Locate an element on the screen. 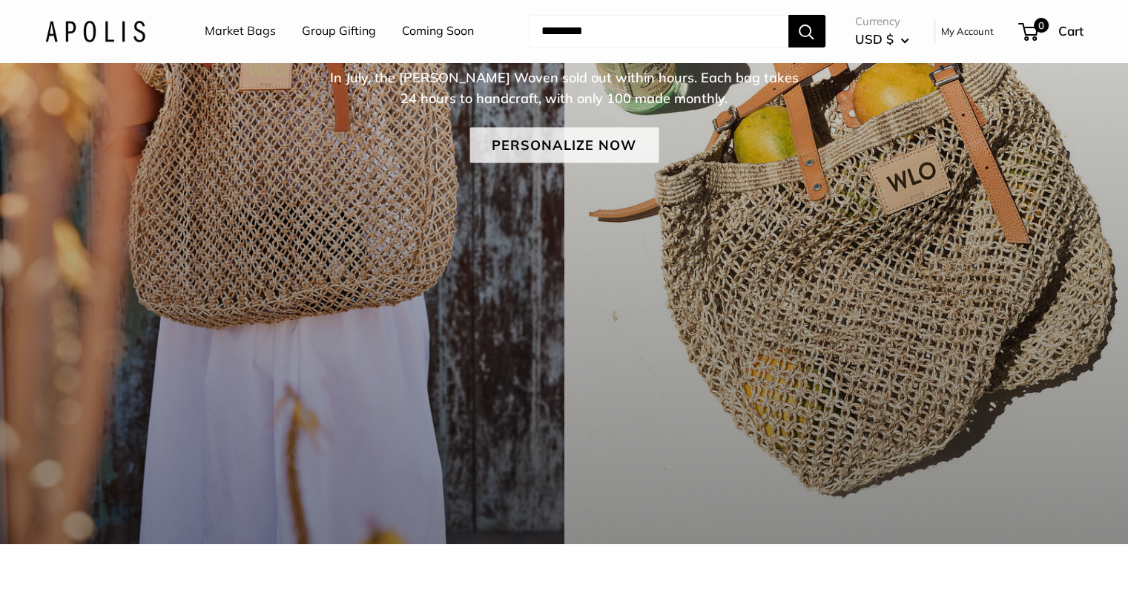 The height and width of the screenshot is (613, 1128). span: 0 is located at coordinates (1041, 25).